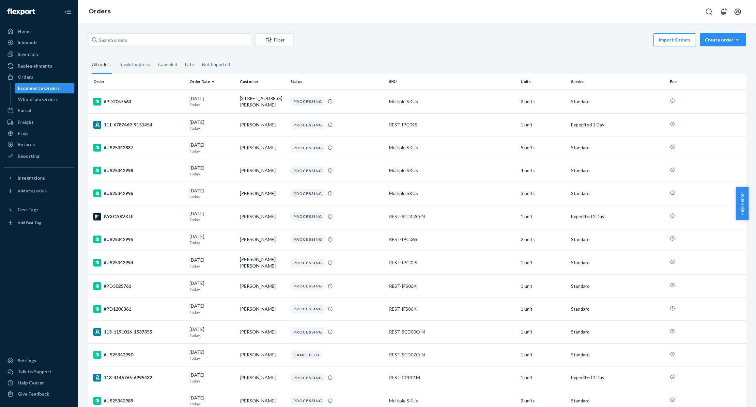  I want to click on a: Freight, so click(39, 122).